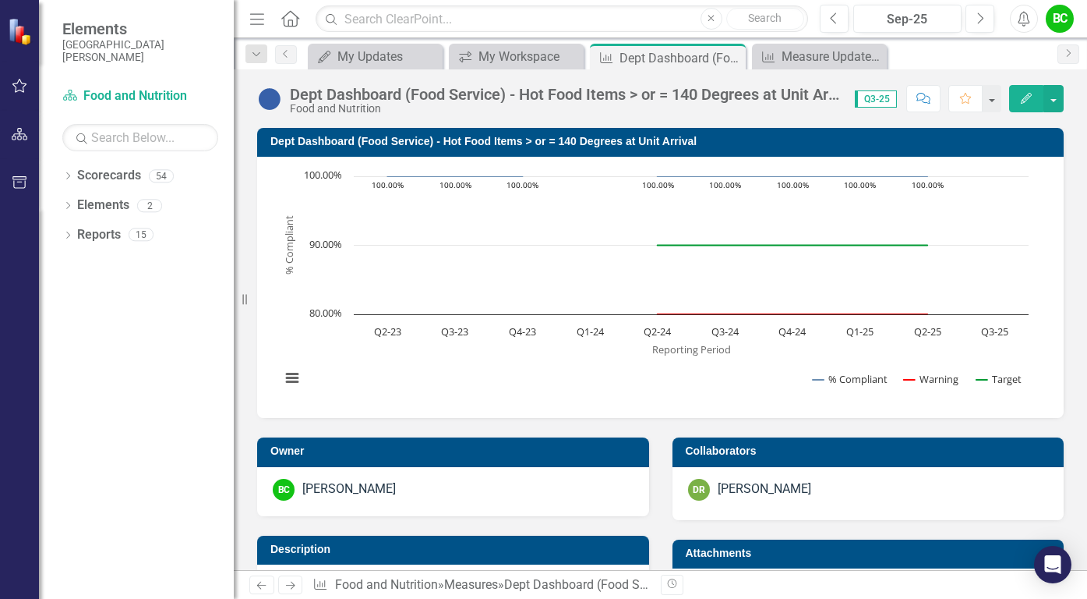 Image resolution: width=1087 pixels, height=599 pixels. What do you see at coordinates (931, 379) in the screenshot?
I see `button: Show Warning` at bounding box center [931, 379].